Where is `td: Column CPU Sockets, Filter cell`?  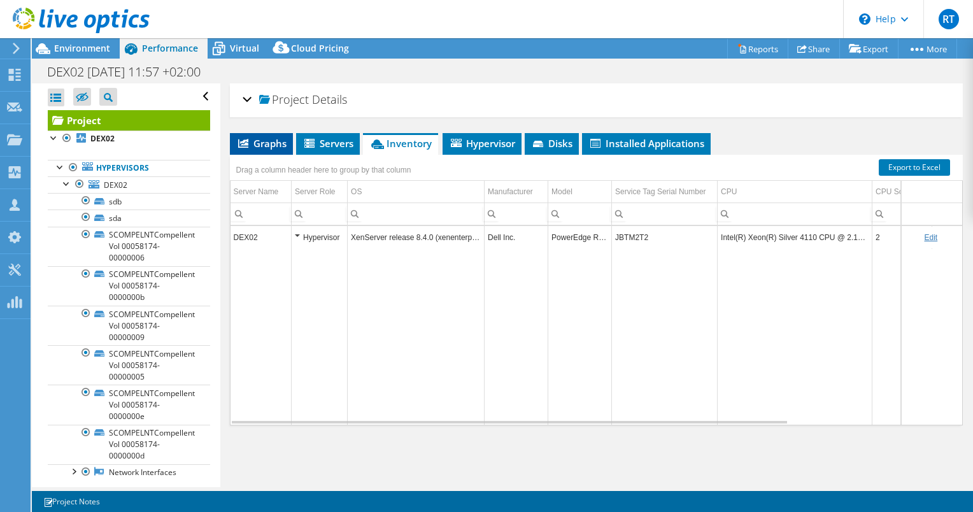
td: Column CPU Sockets, Filter cell is located at coordinates (902, 213).